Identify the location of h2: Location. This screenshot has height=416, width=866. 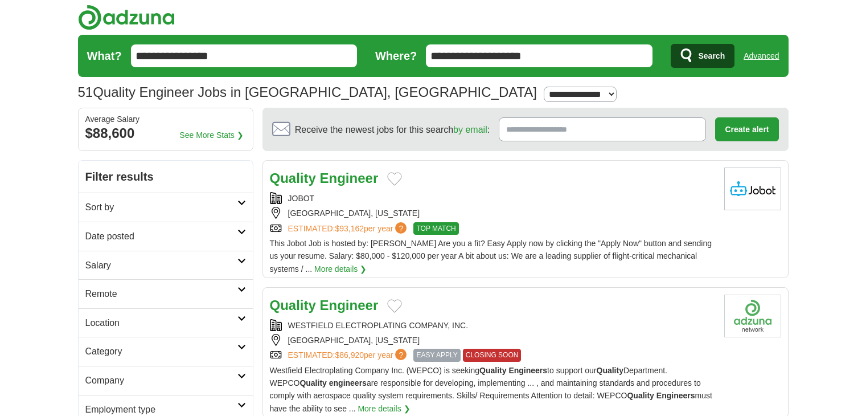
(161, 323).